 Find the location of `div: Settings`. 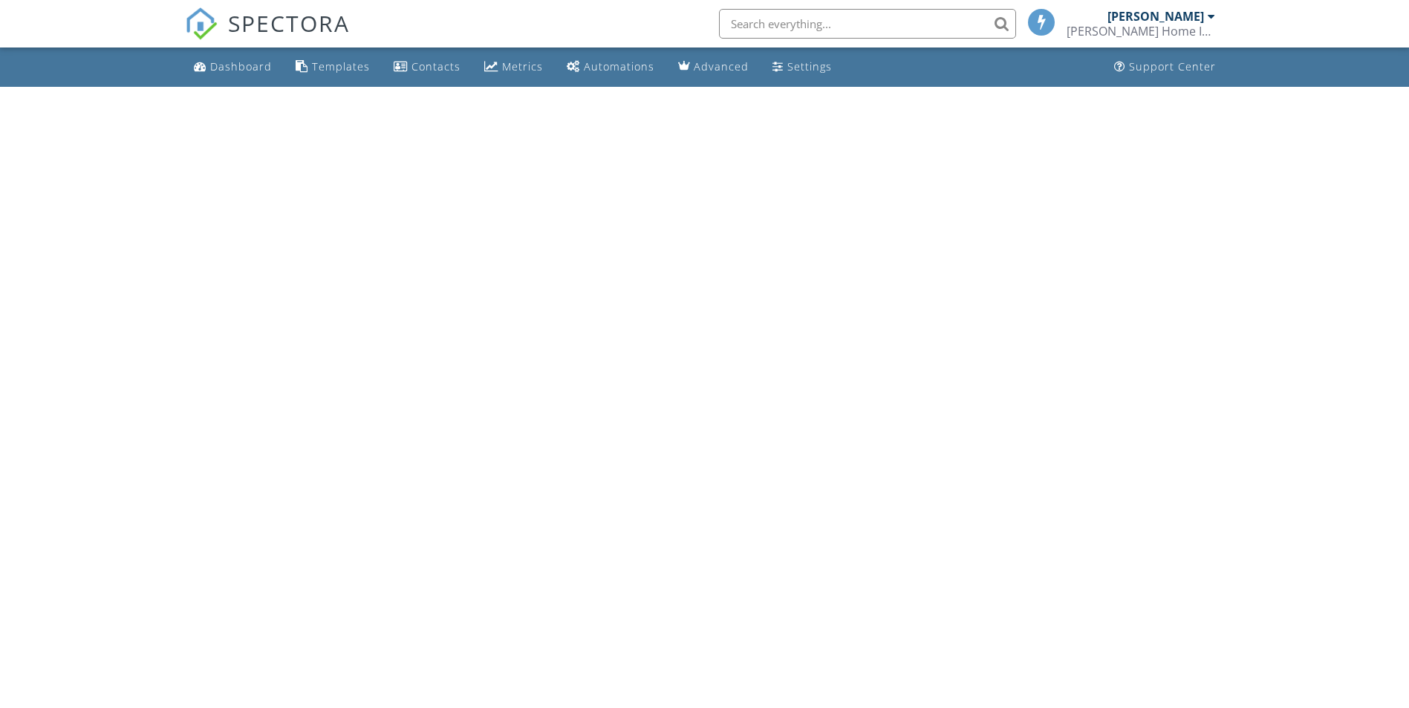

div: Settings is located at coordinates (809, 66).